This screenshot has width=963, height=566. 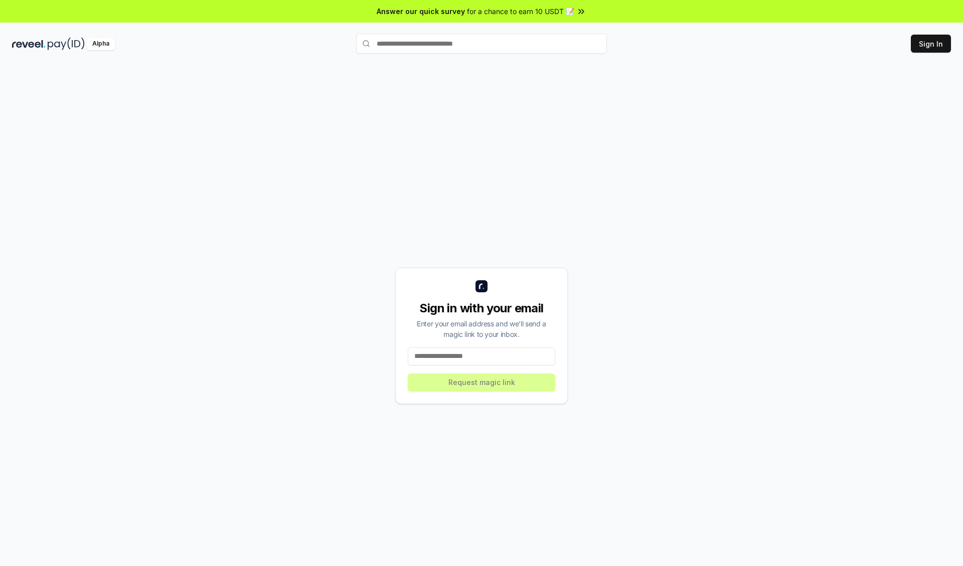 I want to click on button: Sign In, so click(x=931, y=44).